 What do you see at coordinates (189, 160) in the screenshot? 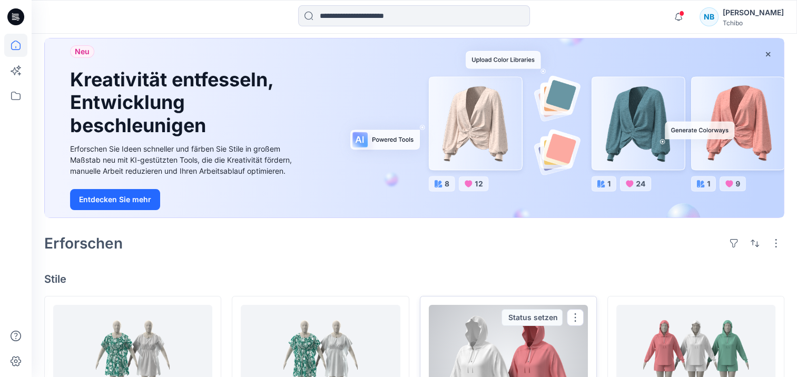
I see `div: Erforschen Sie Ideen schneller und färben Sie Stile in großem Maßstab neu mit KI-gestützten Tools...` at bounding box center [189, 160].